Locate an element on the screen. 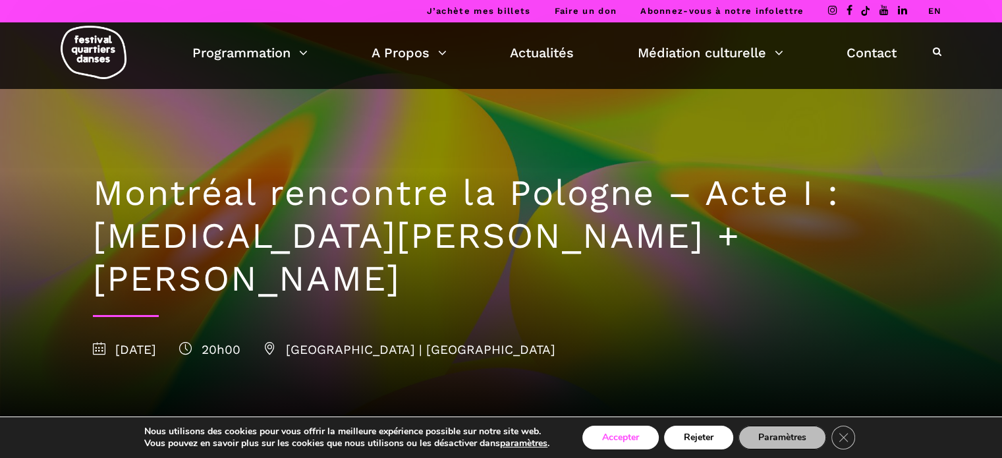  a: Abonnez-vous à notre infolettre is located at coordinates (722, 11).